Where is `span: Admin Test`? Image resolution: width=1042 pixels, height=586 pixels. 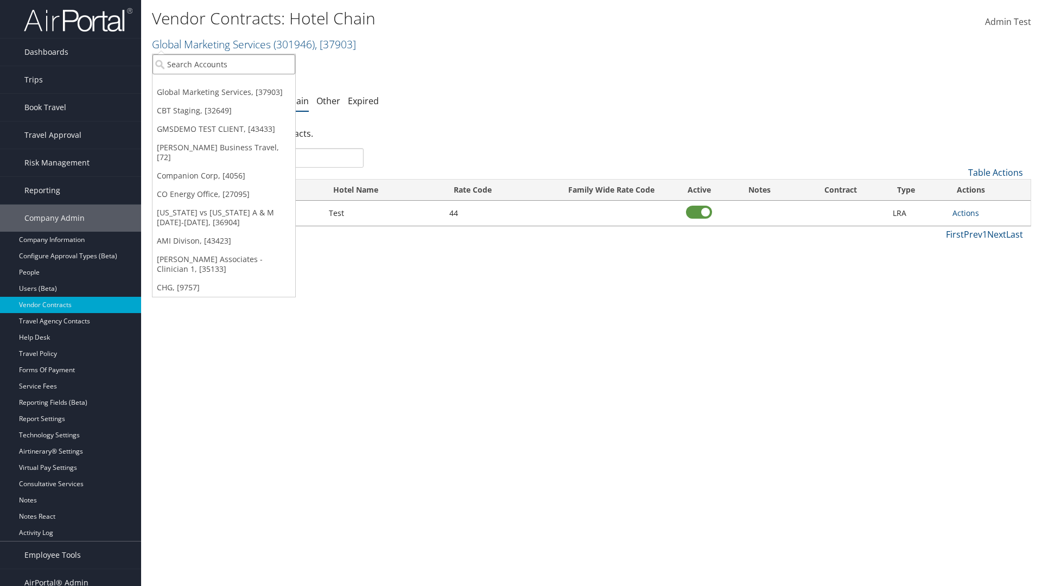 span: Admin Test is located at coordinates (1008, 22).